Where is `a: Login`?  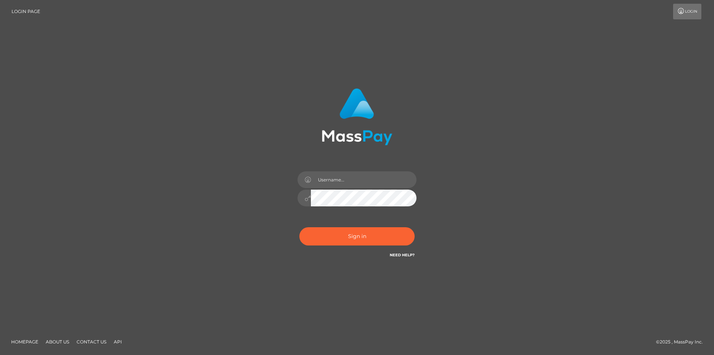 a: Login is located at coordinates (687, 12).